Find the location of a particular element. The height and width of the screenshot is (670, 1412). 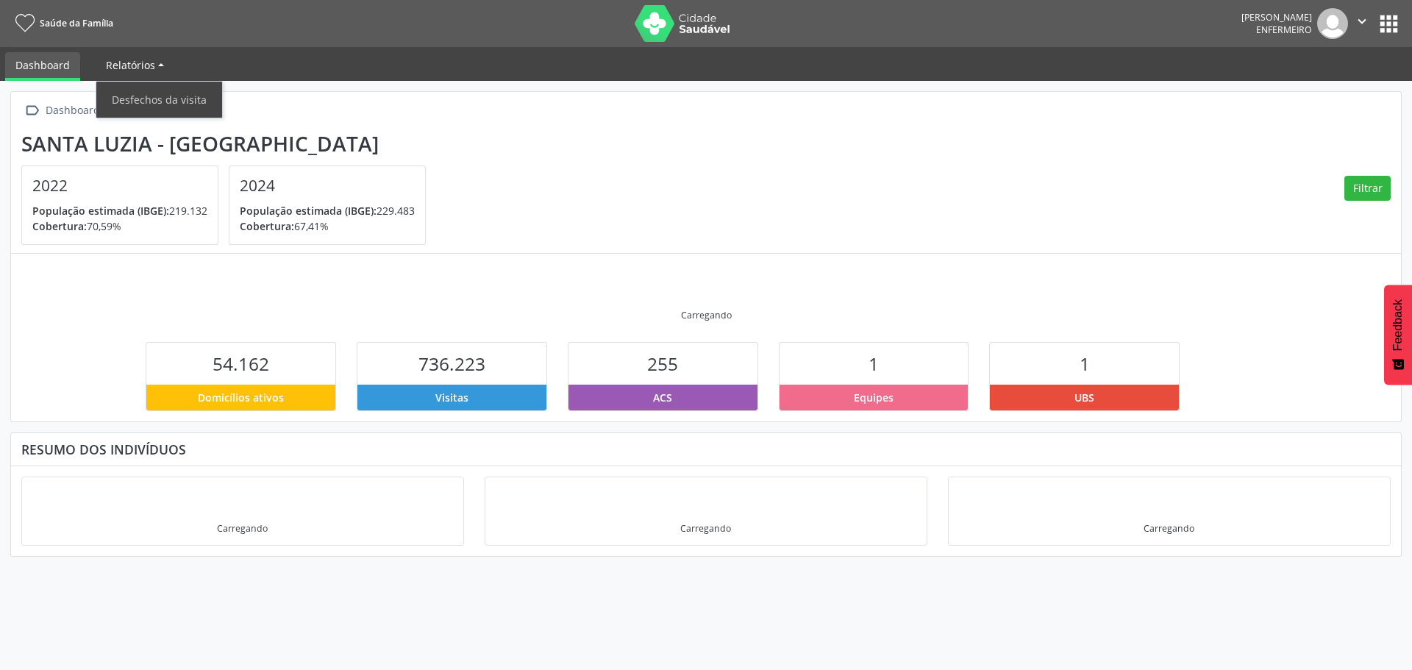

button: Feedback - Mostrar pesquisa is located at coordinates (1398, 335).